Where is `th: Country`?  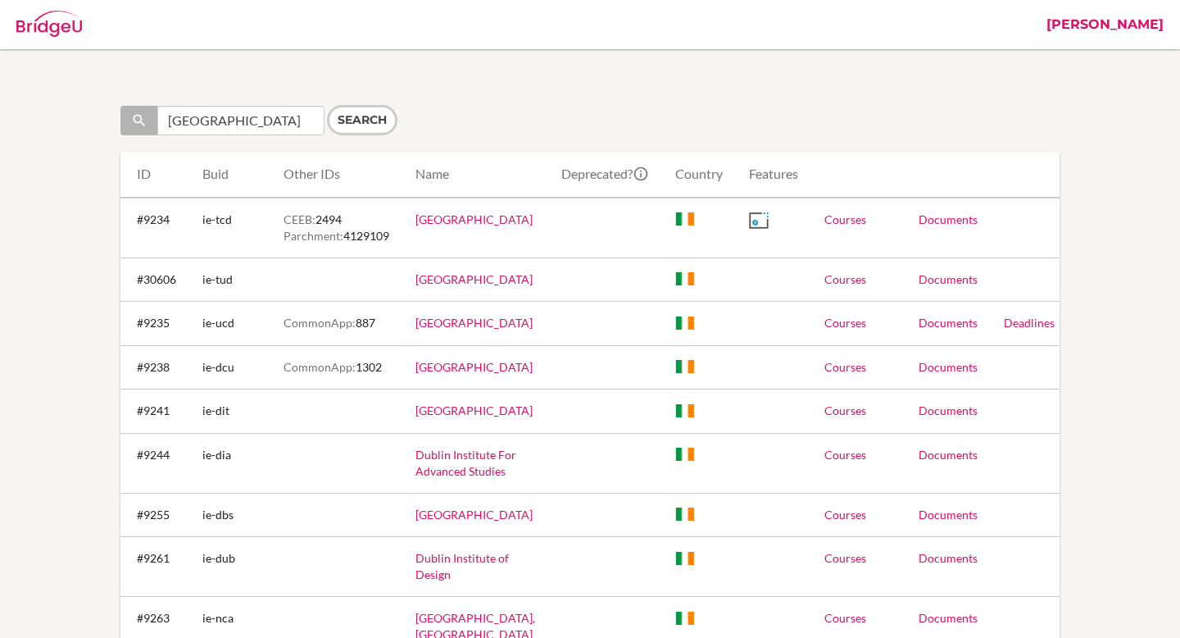 th: Country is located at coordinates (699, 175).